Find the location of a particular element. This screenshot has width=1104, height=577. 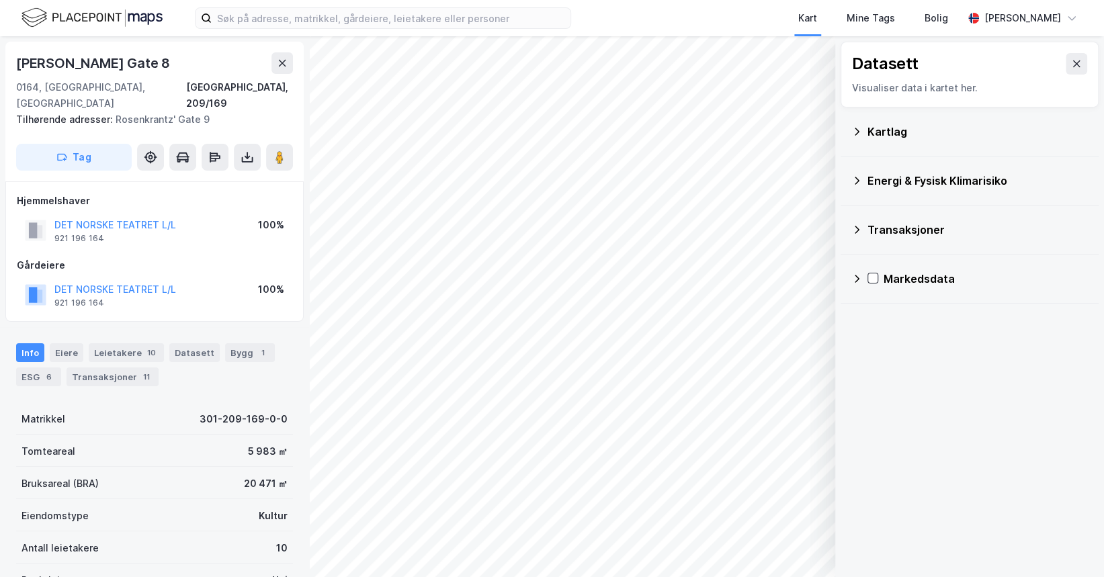

div: Tomteareal is located at coordinates (48, 452).